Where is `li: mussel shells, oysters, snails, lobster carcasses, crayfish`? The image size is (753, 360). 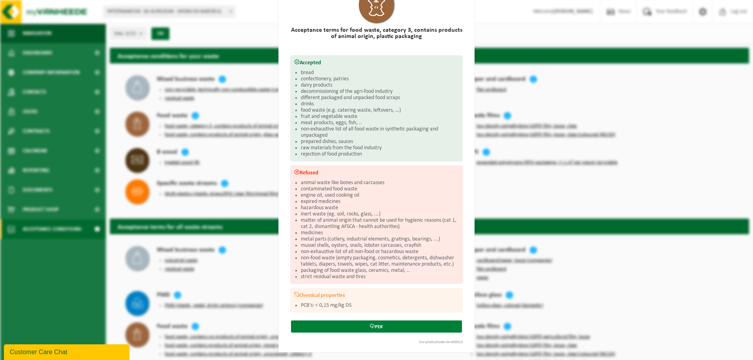
li: mussel shells, oysters, snails, lobster carcasses, crayfish is located at coordinates (380, 246).